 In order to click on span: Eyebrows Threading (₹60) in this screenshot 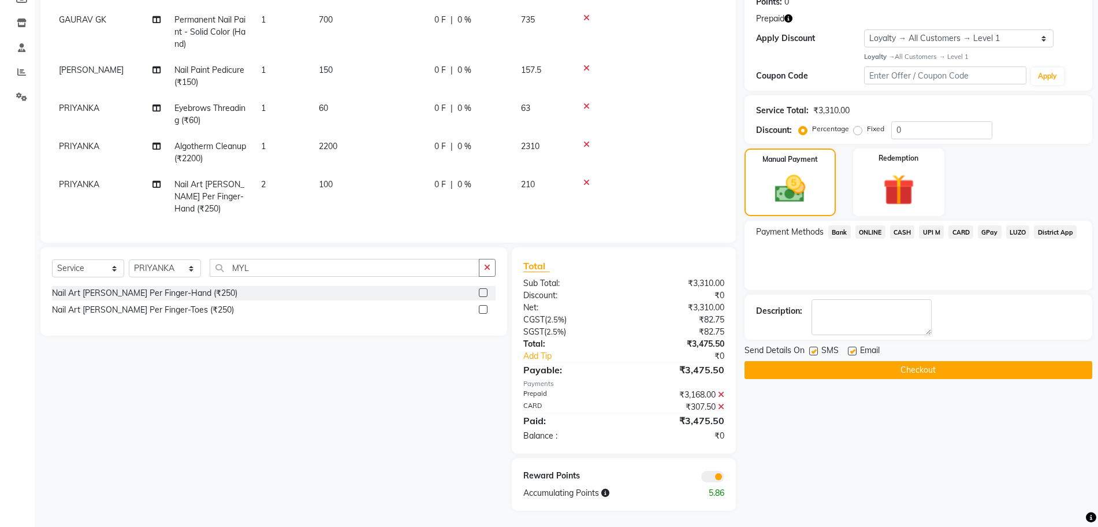, I will do `click(210, 114)`.